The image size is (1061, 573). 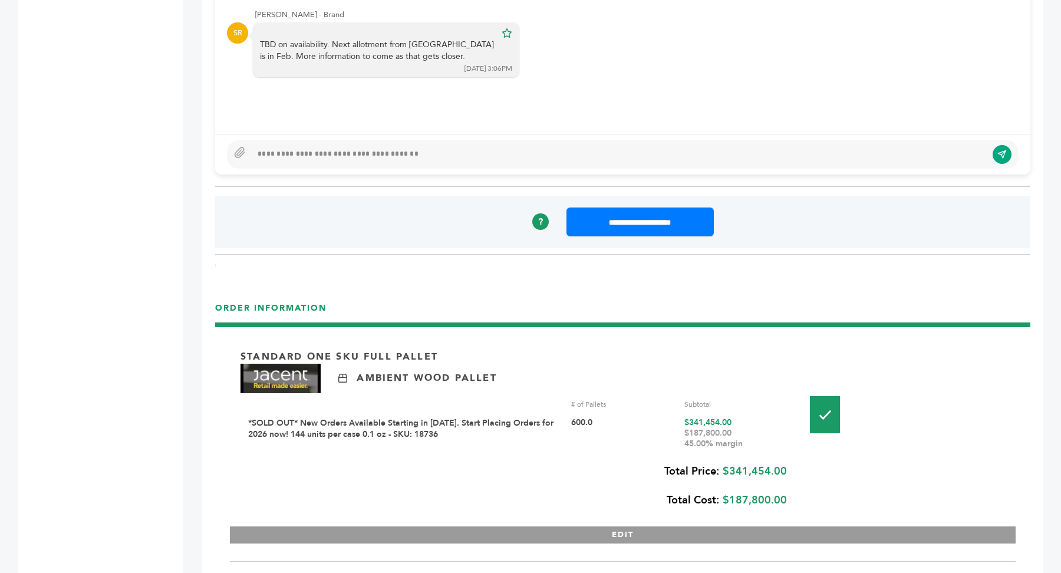 I want to click on b: Total Price:, so click(x=692, y=471).